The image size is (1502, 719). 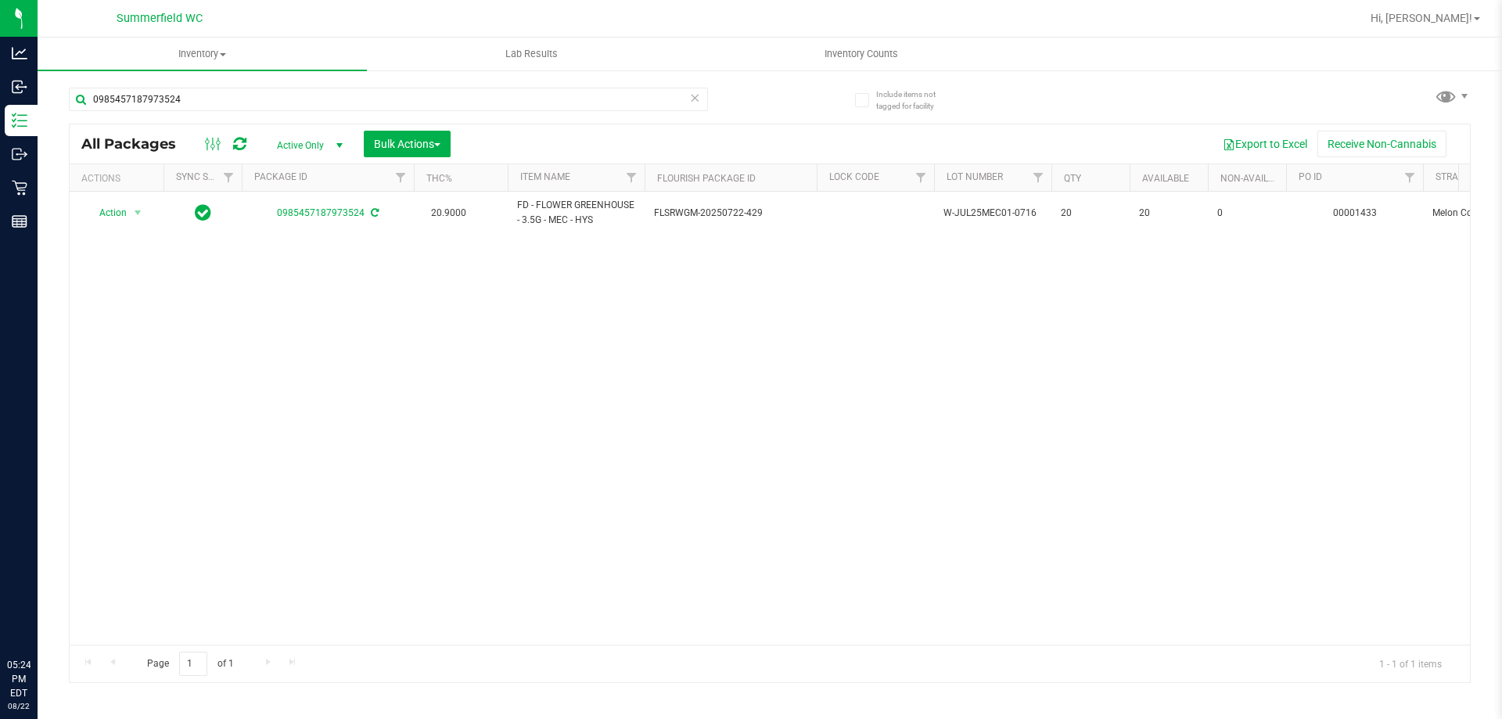 I want to click on a: Lot Number, so click(x=975, y=177).